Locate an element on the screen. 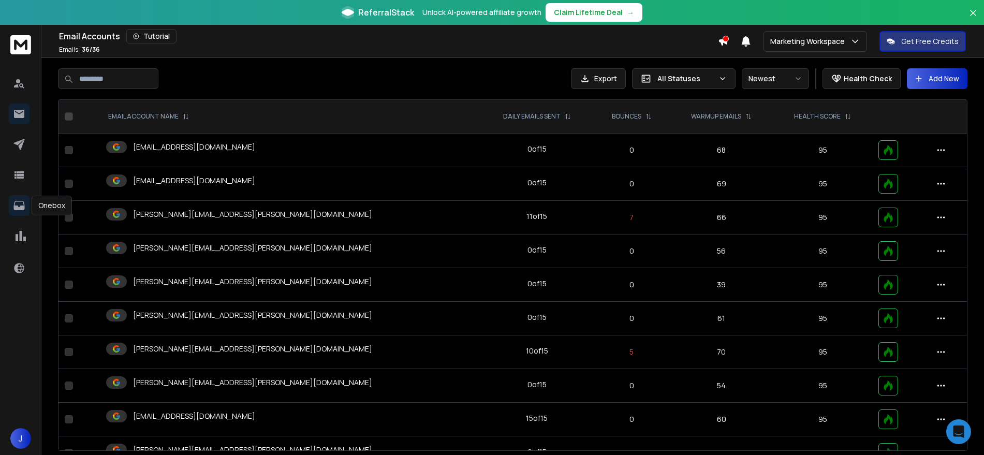  p: Emails : is located at coordinates (79, 50).